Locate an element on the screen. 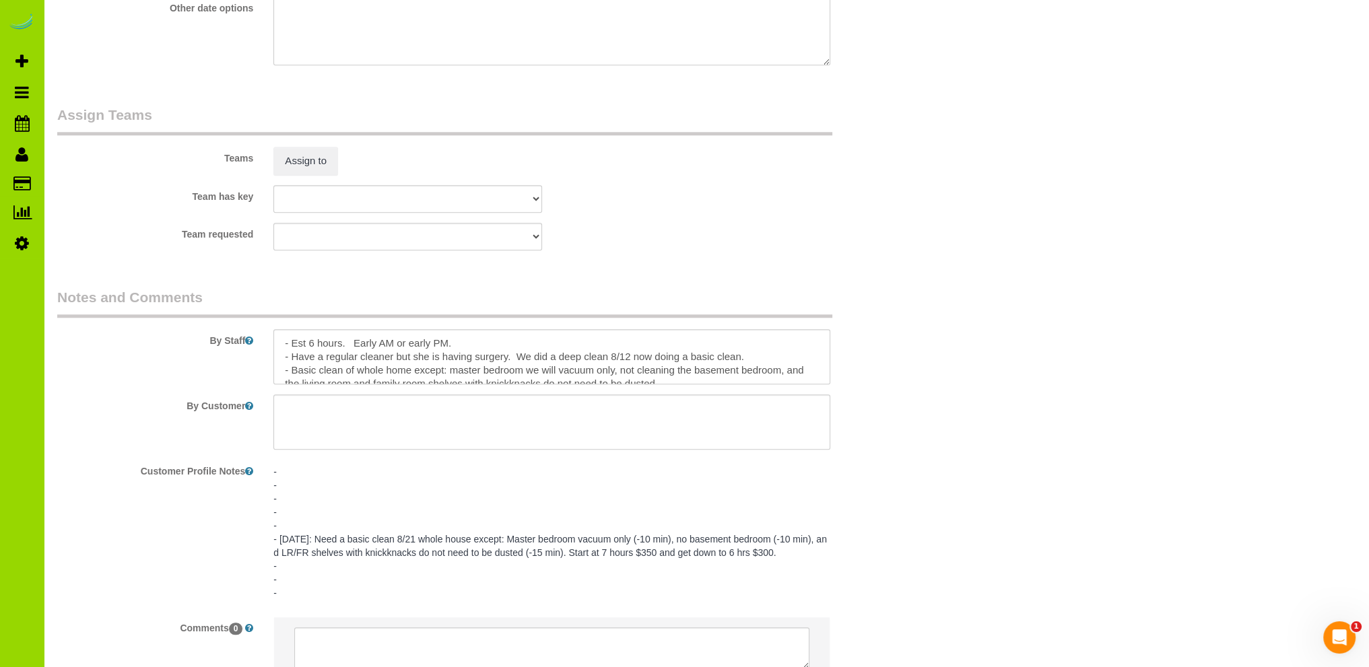 This screenshot has width=1369, height=667. label: Team has key is located at coordinates (155, 194).